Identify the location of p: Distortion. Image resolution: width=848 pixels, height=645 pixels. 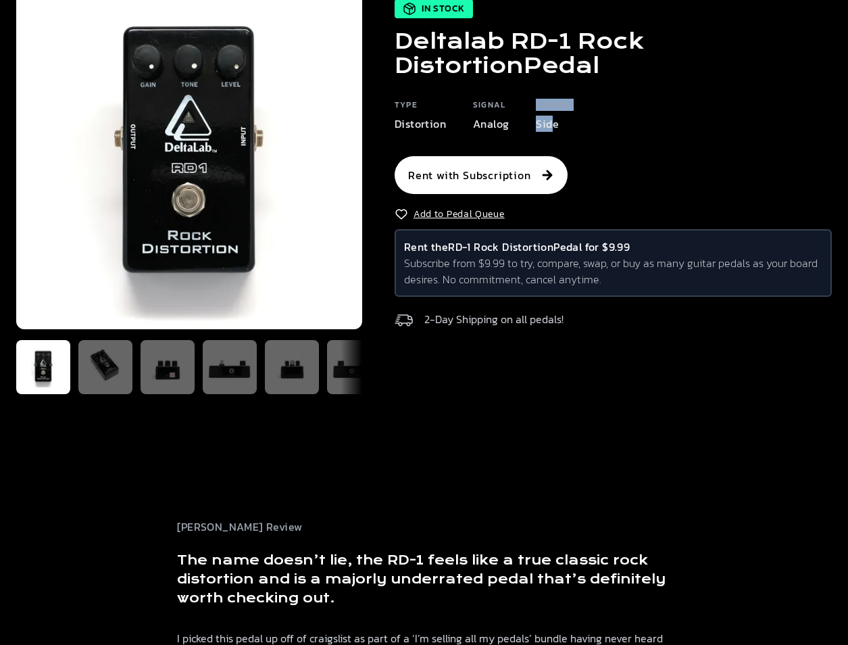
(420, 124).